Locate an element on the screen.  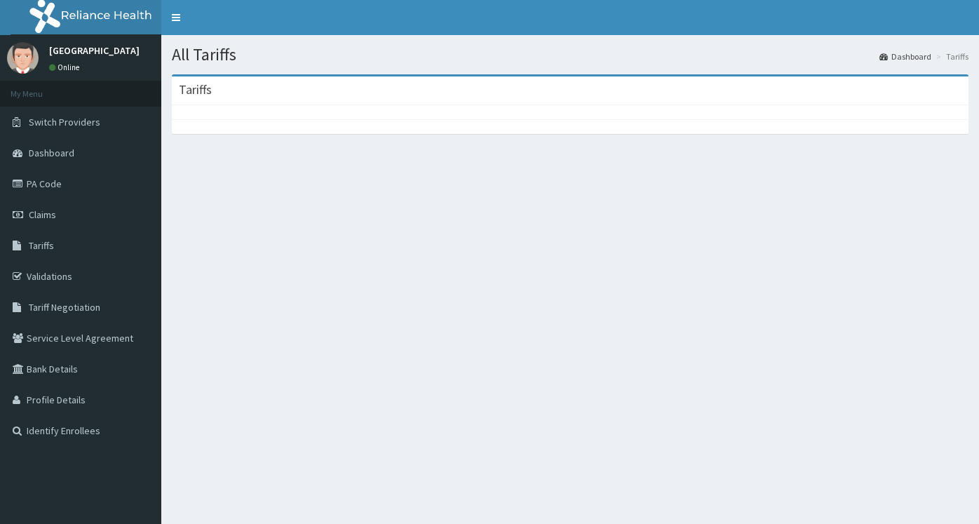
span: Switch Providers is located at coordinates (65, 122).